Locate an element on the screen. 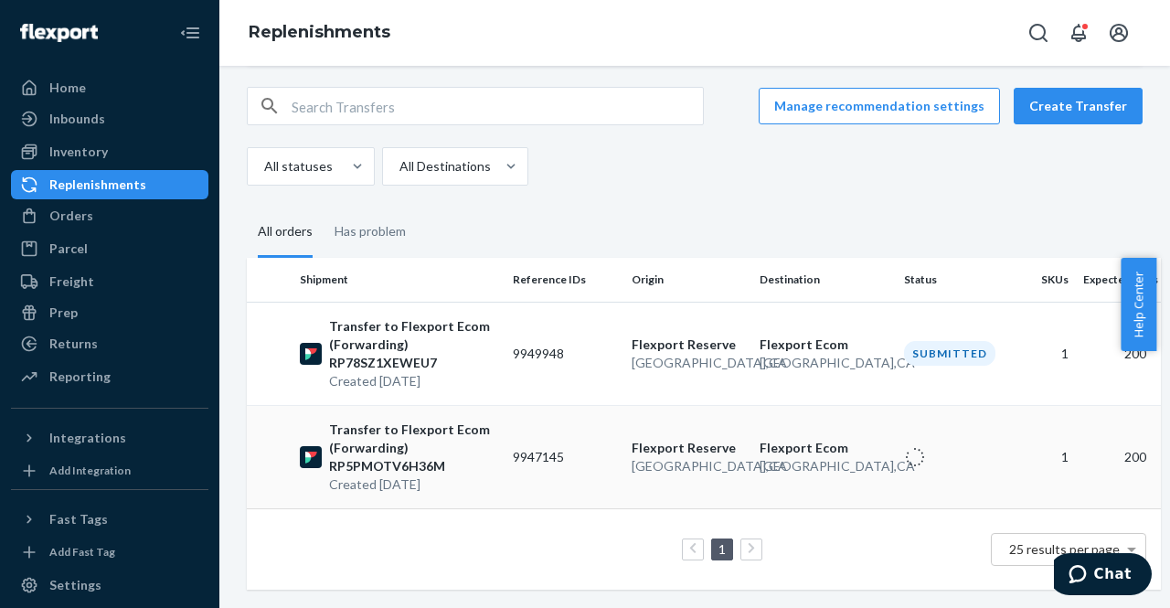 The width and height of the screenshot is (1170, 608). a: Reporting is located at coordinates (110, 377).